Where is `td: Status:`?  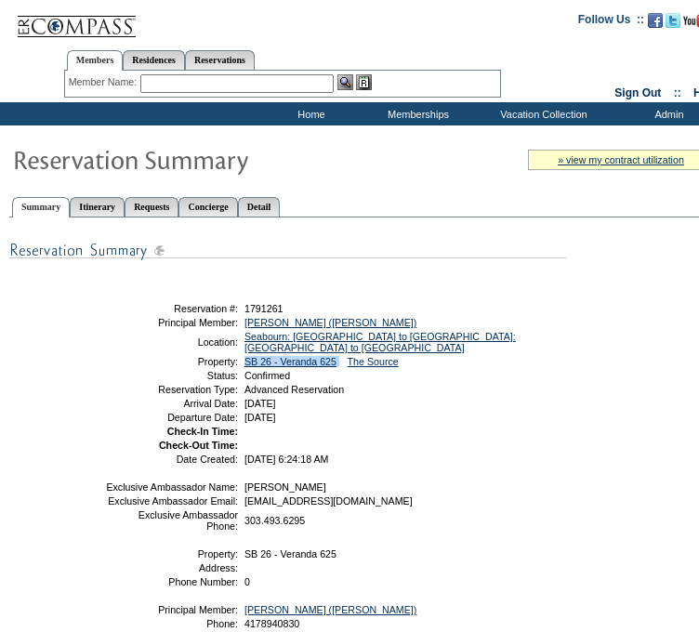 td: Status: is located at coordinates (171, 375).